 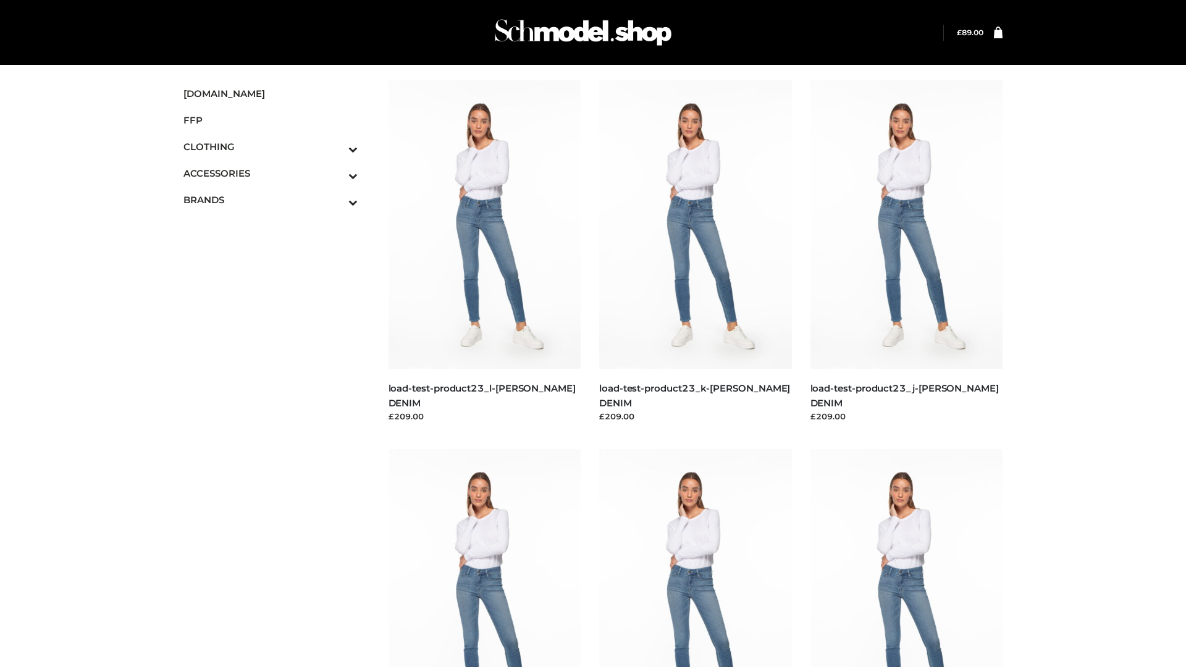 What do you see at coordinates (271, 173) in the screenshot?
I see `span: ACCESSORIES` at bounding box center [271, 173].